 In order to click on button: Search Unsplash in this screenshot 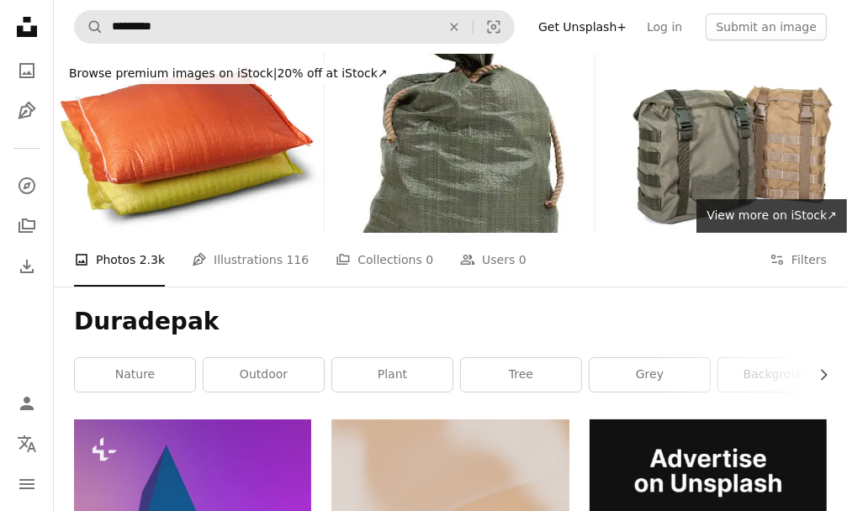, I will do `click(89, 27)`.